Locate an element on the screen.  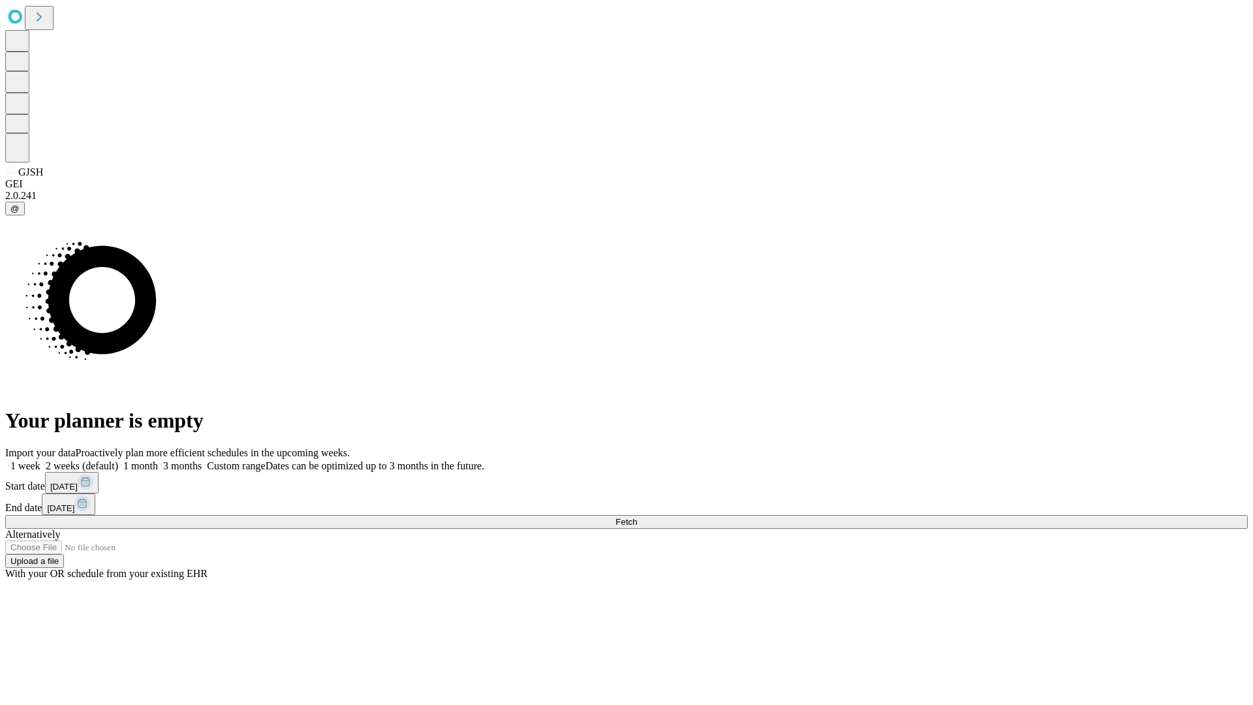
button: Fetch is located at coordinates (626, 521).